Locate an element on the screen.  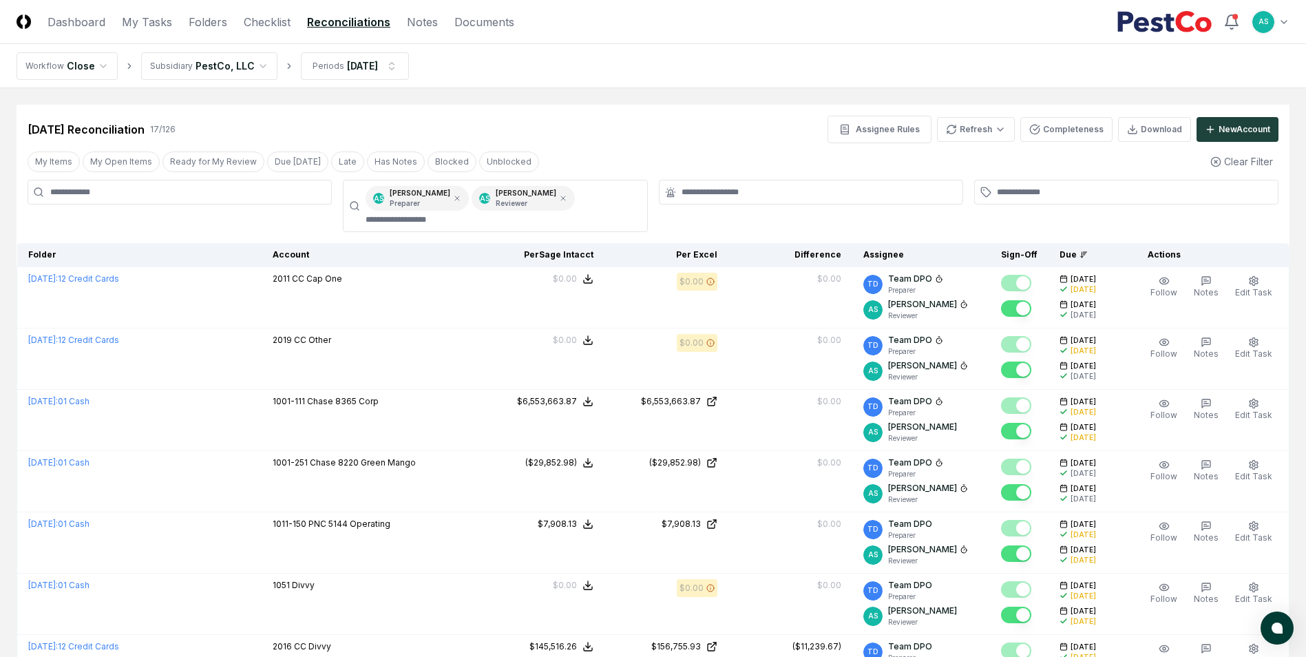
span: 2019 is located at coordinates (282, 339).